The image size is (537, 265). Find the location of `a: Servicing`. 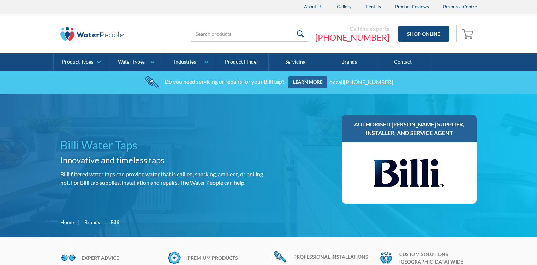

a: Servicing is located at coordinates (296, 62).